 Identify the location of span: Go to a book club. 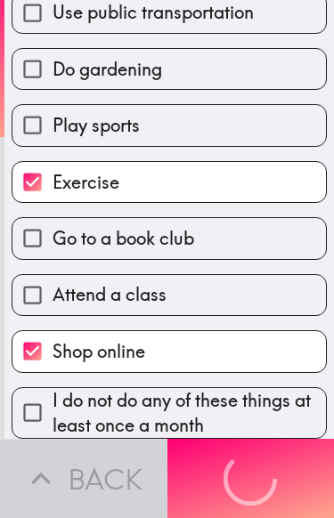
(123, 239).